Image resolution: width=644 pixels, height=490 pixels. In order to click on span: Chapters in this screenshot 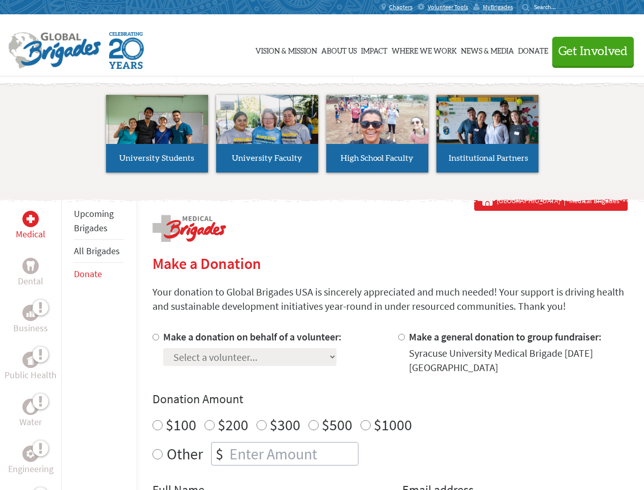, I will do `click(401, 7)`.